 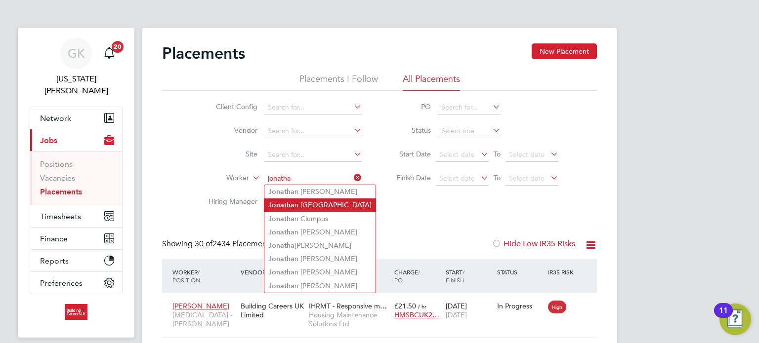 I want to click on label: Vendor, so click(x=229, y=130).